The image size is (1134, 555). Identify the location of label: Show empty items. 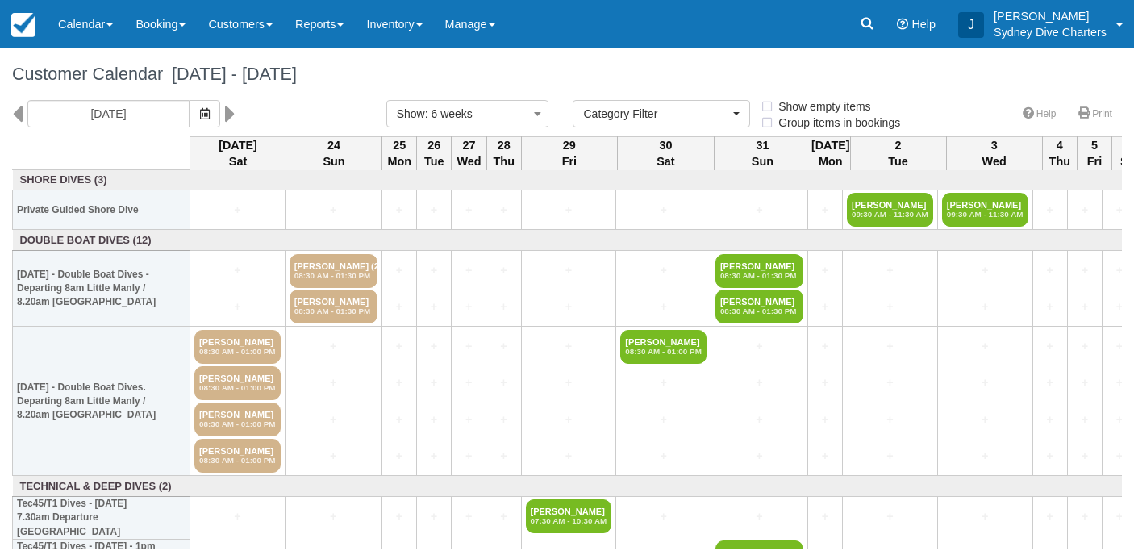
(820, 106).